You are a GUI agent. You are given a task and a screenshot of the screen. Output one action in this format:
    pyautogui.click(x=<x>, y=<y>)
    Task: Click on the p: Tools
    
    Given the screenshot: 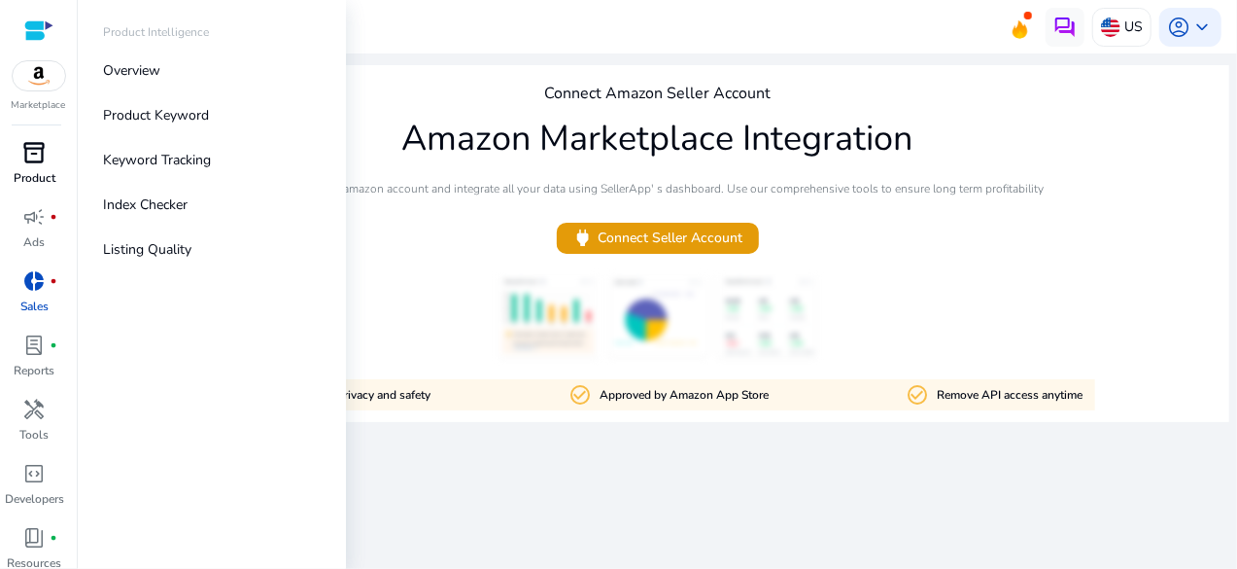 What is the action you would take?
    pyautogui.click(x=35, y=434)
    